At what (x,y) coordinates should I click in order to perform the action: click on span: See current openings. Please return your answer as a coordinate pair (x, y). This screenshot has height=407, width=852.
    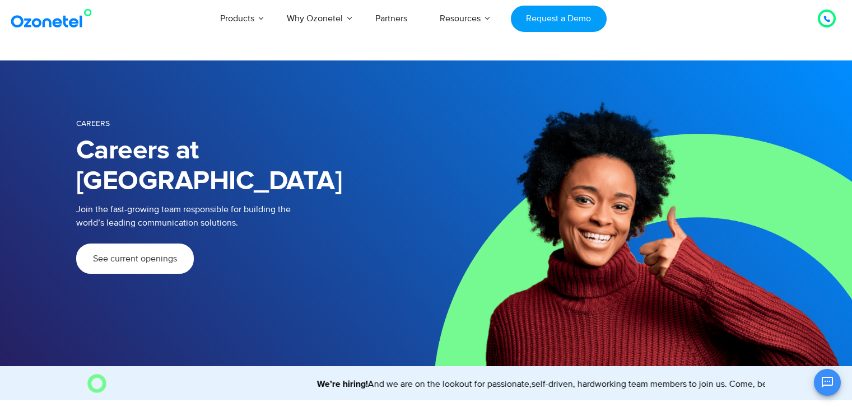
    Looking at the image, I should click on (135, 259).